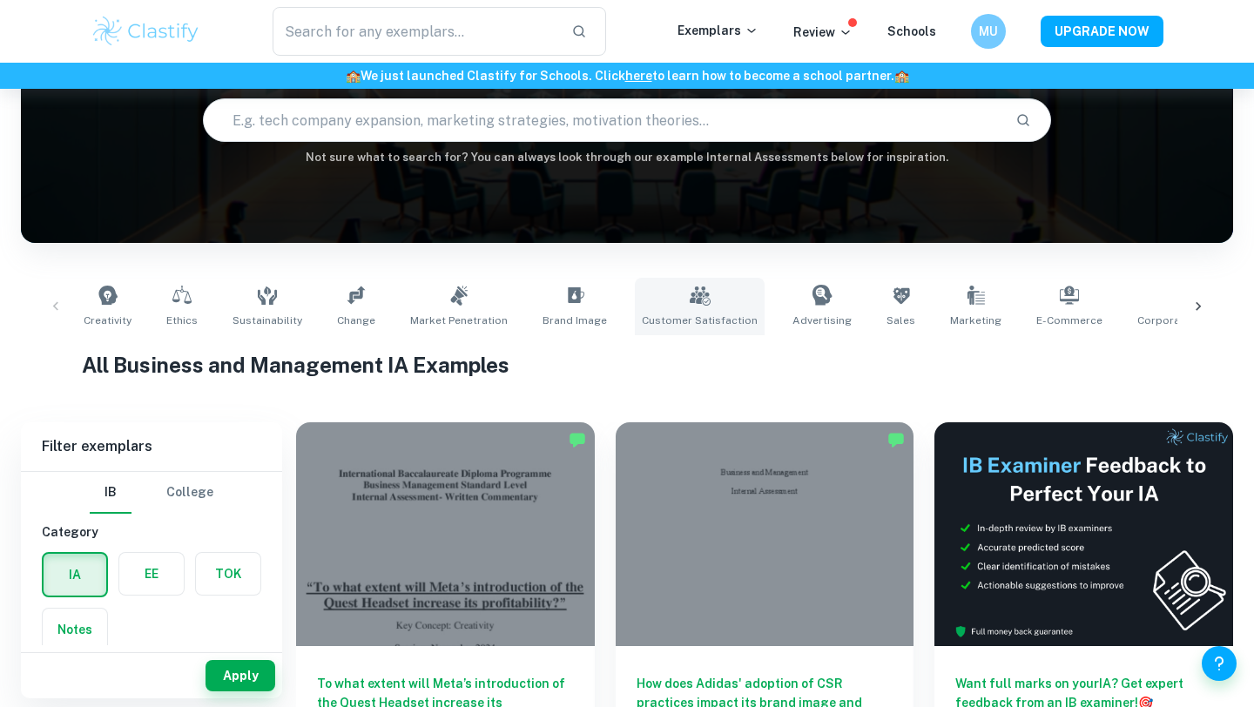 The image size is (1254, 707). What do you see at coordinates (356, 320) in the screenshot?
I see `span: Change` at bounding box center [356, 320].